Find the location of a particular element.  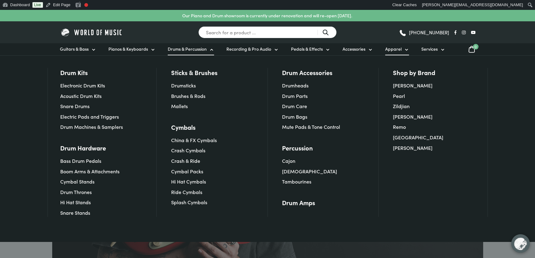

a: Shop by Brand is located at coordinates (414, 72).